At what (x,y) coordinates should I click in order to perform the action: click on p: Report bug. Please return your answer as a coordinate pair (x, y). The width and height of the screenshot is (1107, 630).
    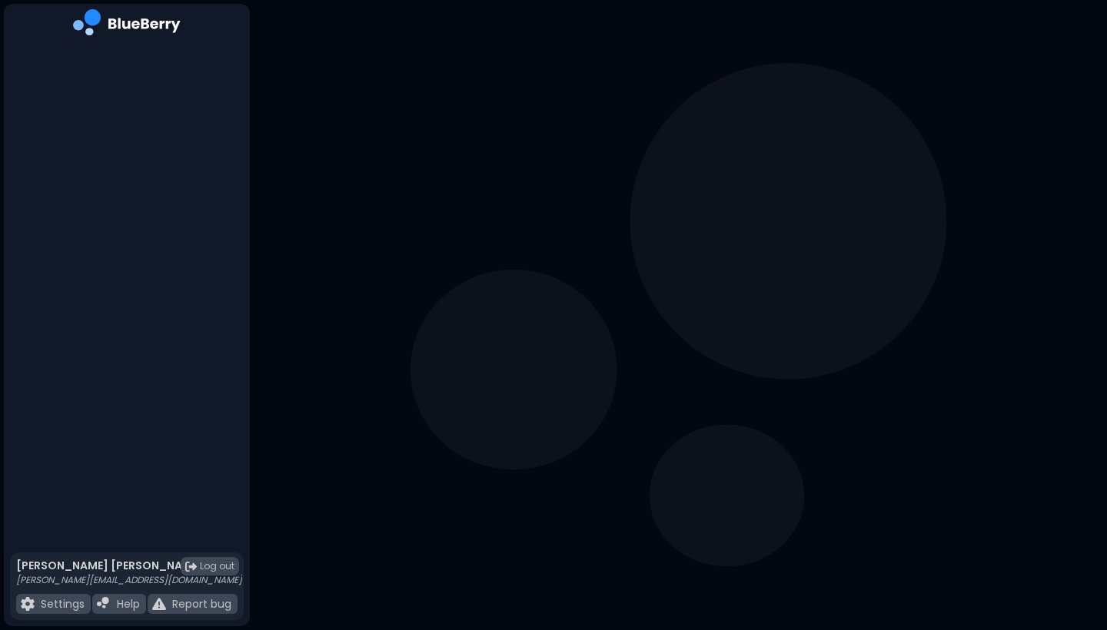
    Looking at the image, I should click on (201, 604).